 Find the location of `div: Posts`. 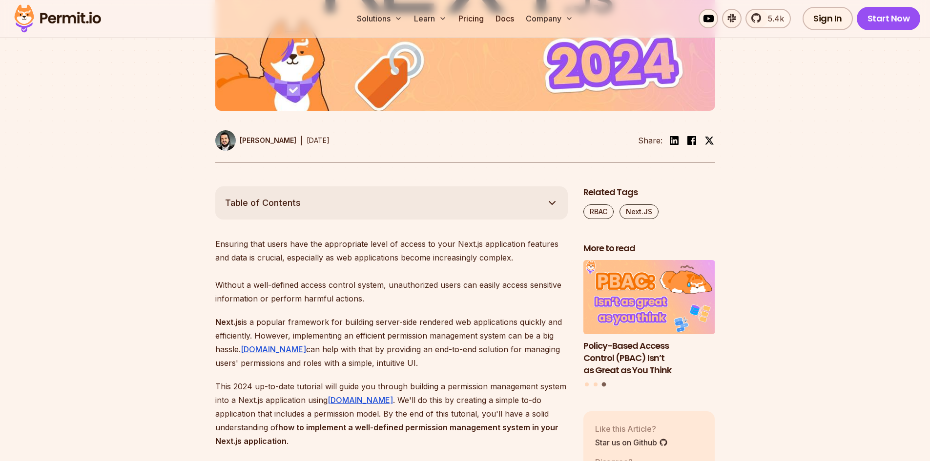

div: Posts is located at coordinates (649, 324).